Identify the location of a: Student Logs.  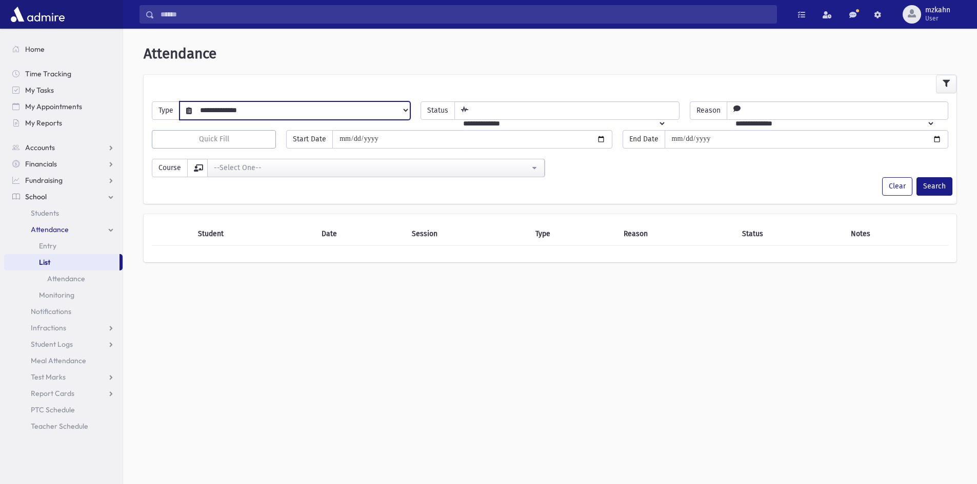
(63, 344).